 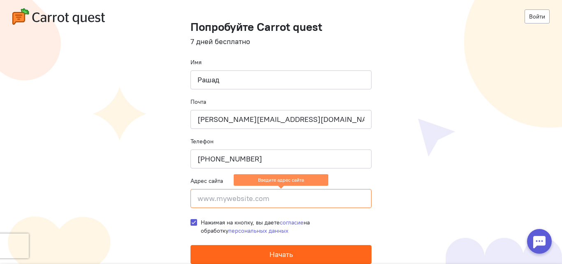 I want to click on a: персональных данных, so click(x=258, y=230).